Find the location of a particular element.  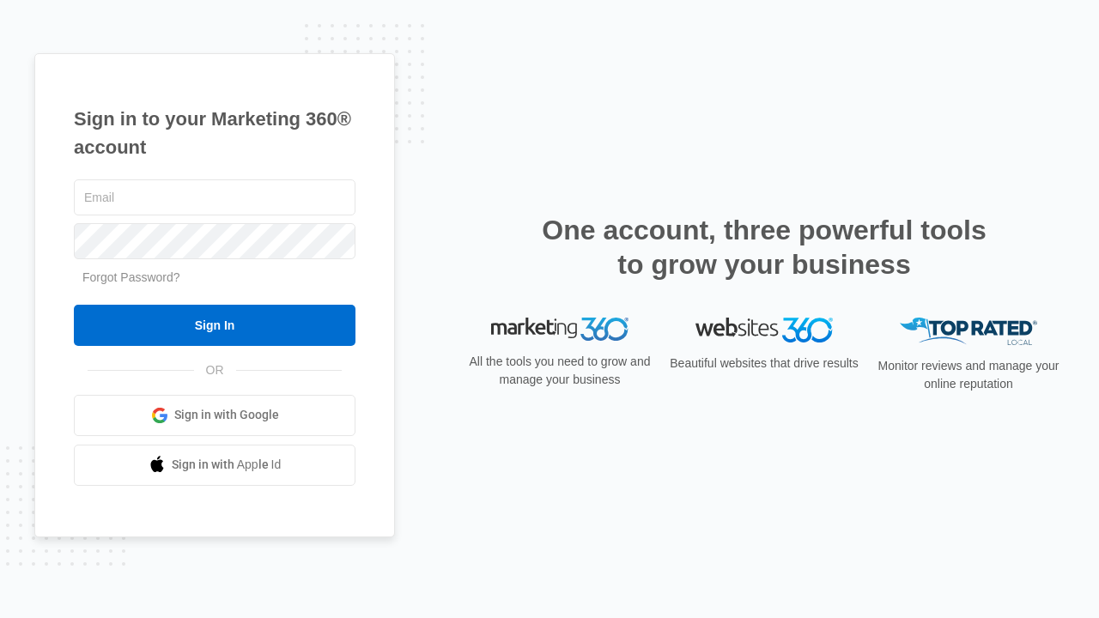

h2: One account, three powerful tools to grow your business is located at coordinates (764, 247).